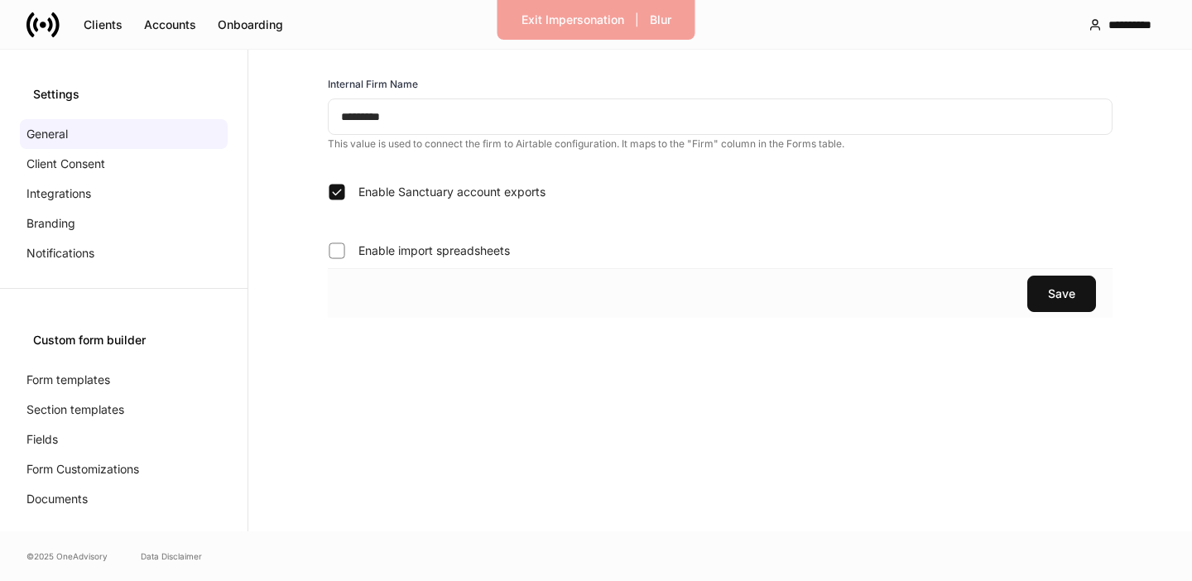  Describe the element at coordinates (123, 253) in the screenshot. I see `a: Notifications` at that location.